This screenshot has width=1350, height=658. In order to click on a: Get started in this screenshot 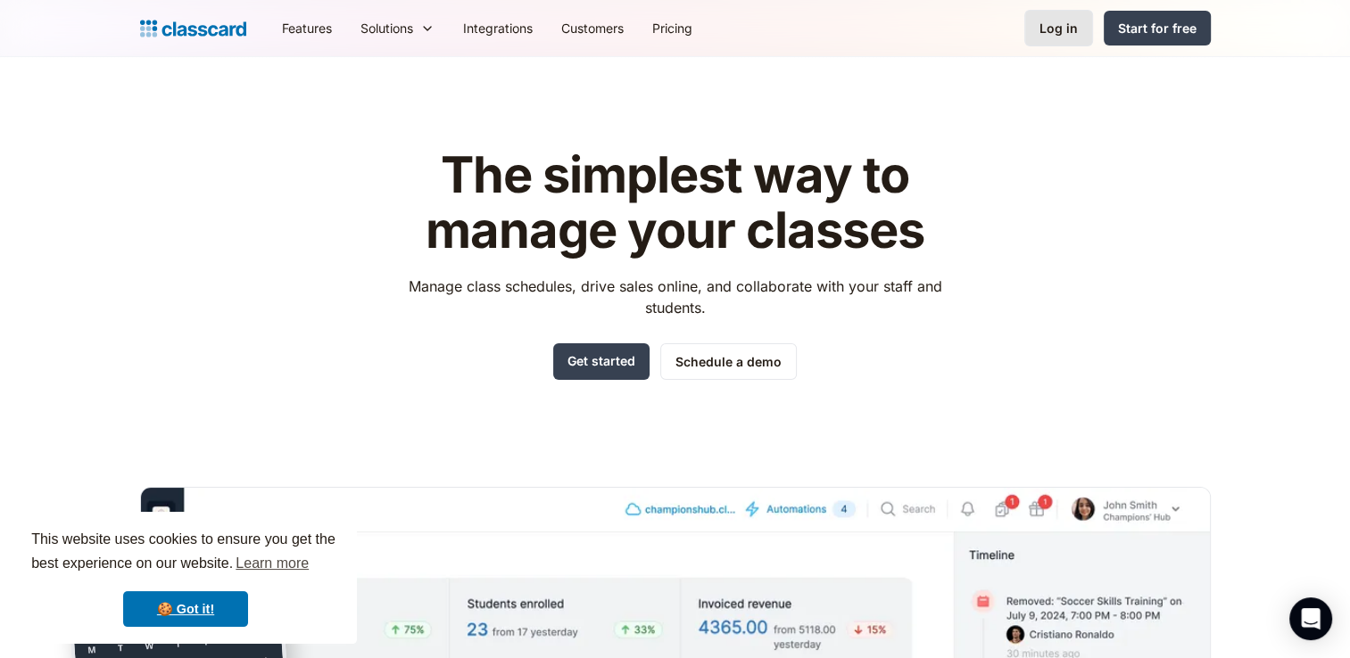, I will do `click(601, 361)`.